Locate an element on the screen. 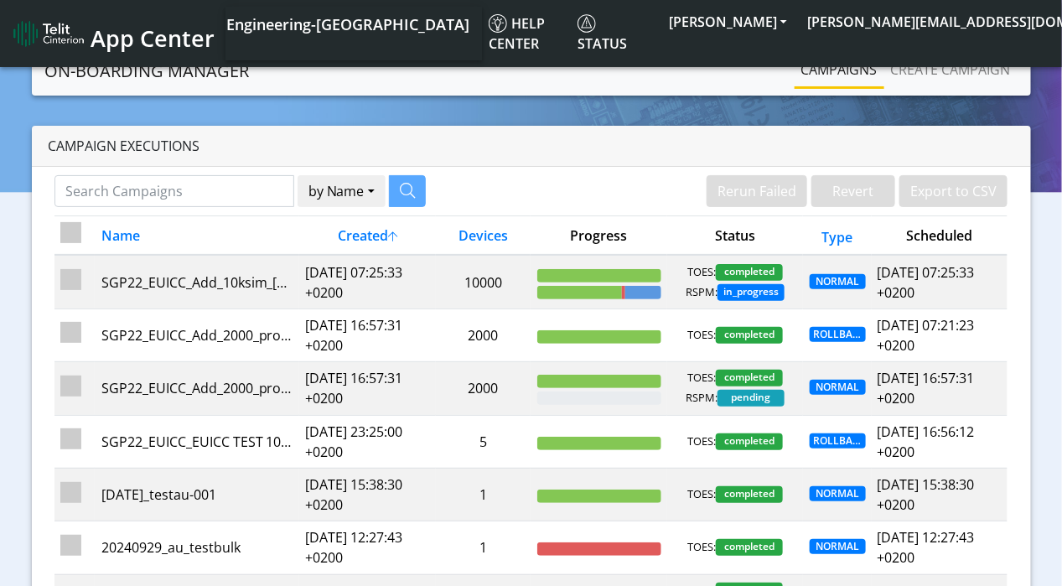 This screenshot has height=586, width=1062. a: Create campaign is located at coordinates (950, 70).